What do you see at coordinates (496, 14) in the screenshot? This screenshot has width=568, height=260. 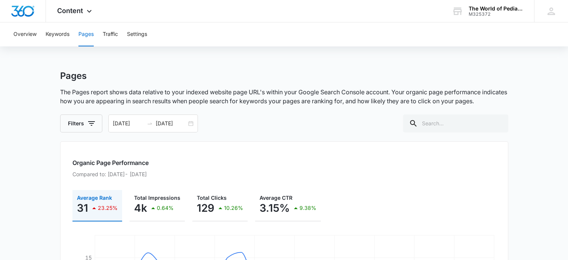 I see `div: account id` at bounding box center [496, 14].